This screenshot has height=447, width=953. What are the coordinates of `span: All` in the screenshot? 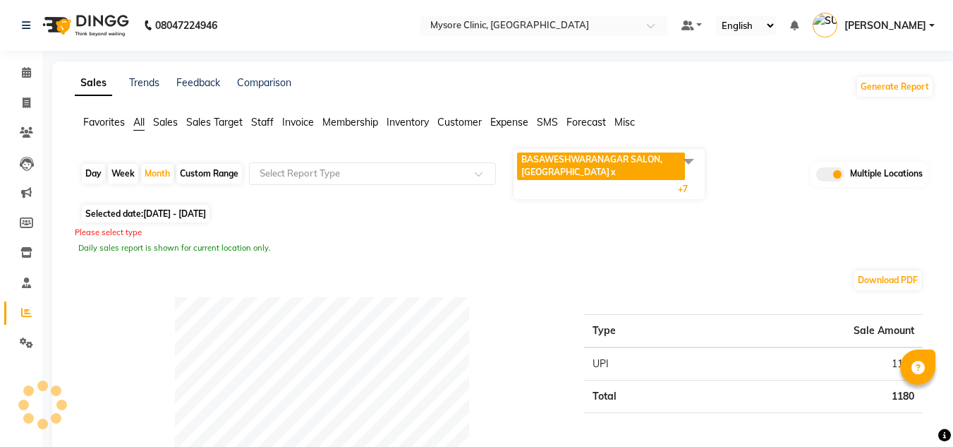 It's located at (139, 122).